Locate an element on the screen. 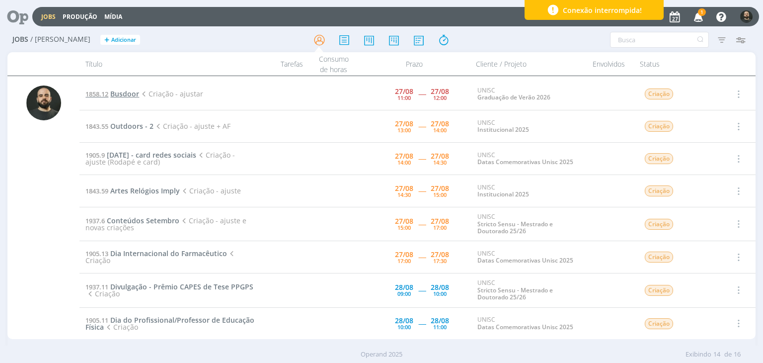  span: 1843.55 is located at coordinates (97, 126).